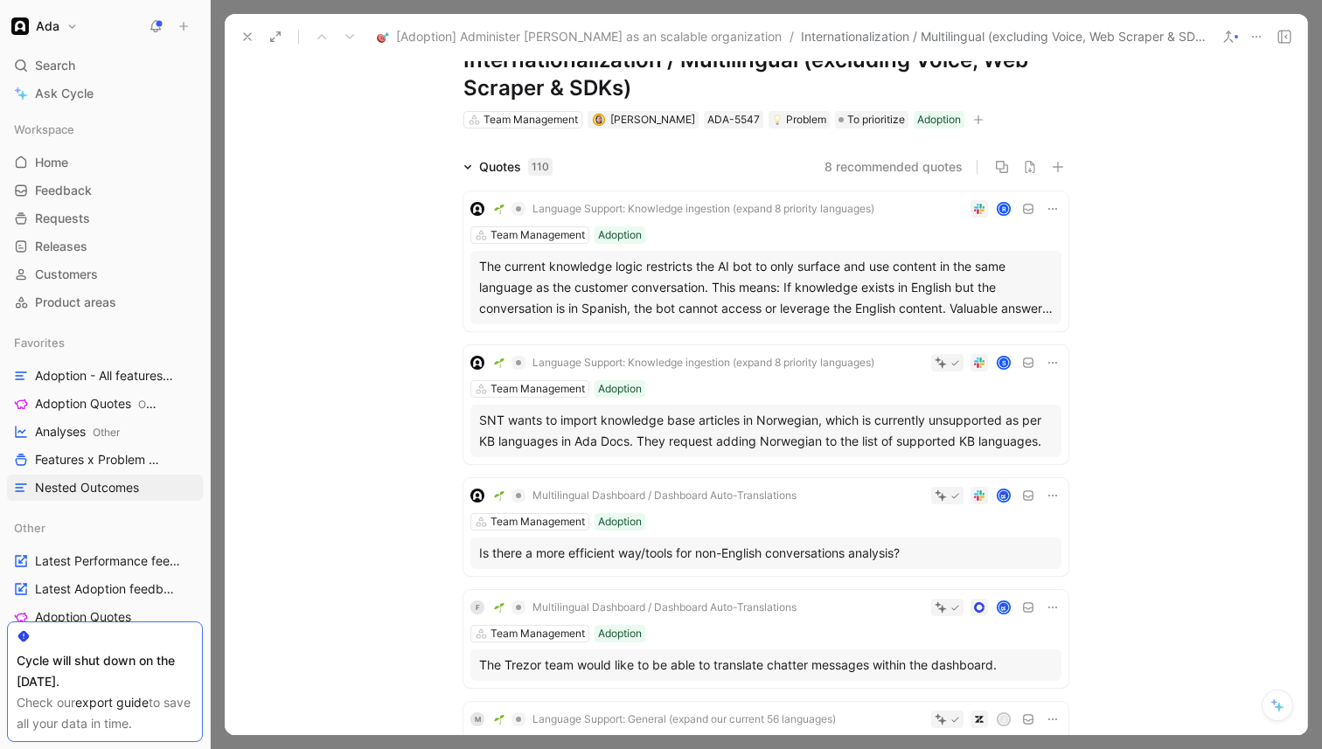  What do you see at coordinates (105, 163) in the screenshot?
I see `a: Home` at bounding box center [105, 163].